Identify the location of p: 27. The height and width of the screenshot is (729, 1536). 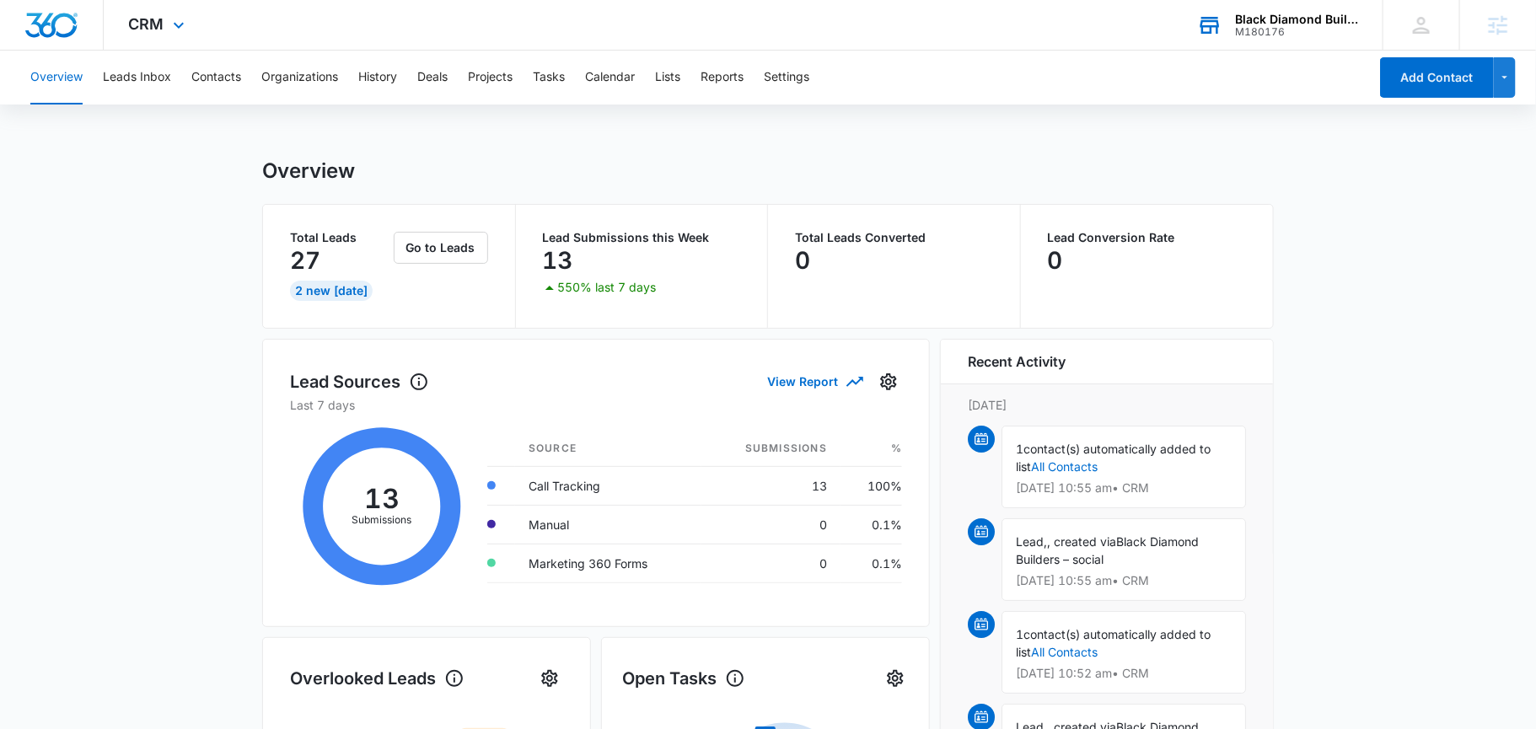
(305, 260).